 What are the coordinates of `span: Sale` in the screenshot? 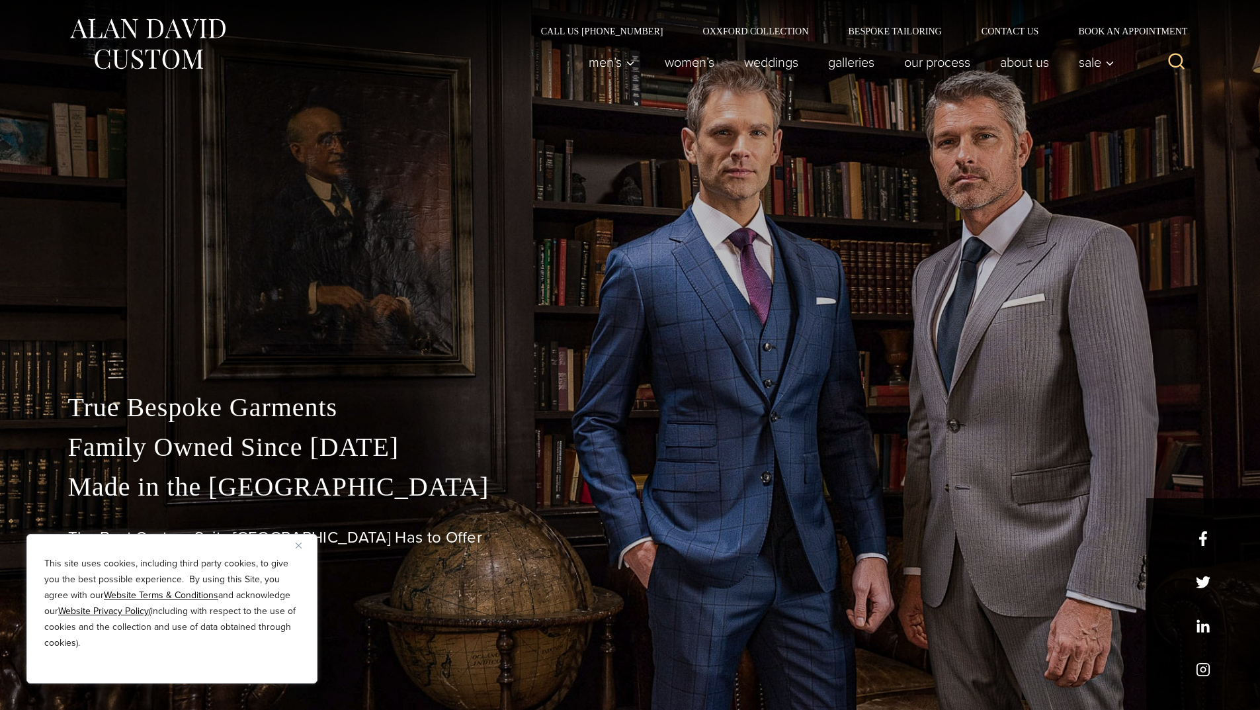 It's located at (1096, 62).